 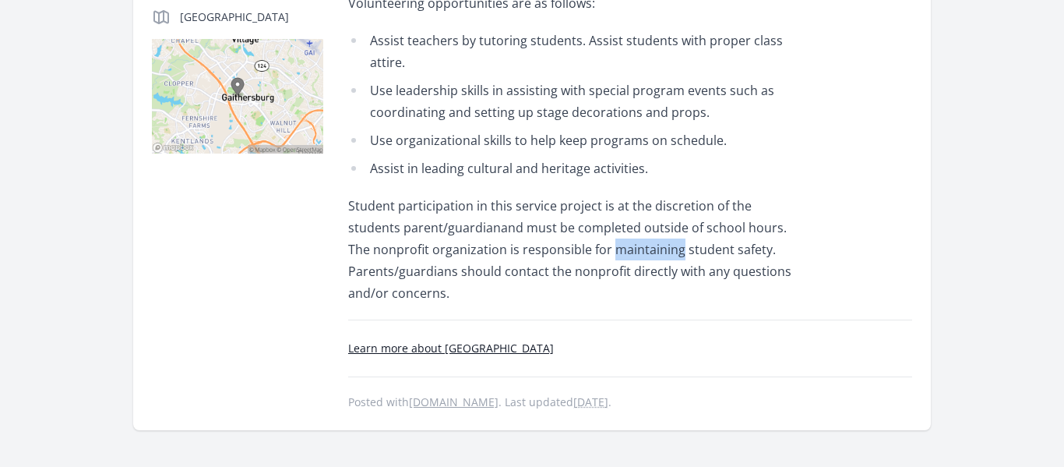 I want to click on li: Use organizational skills to help keep programs on schedule., so click(x=576, y=140).